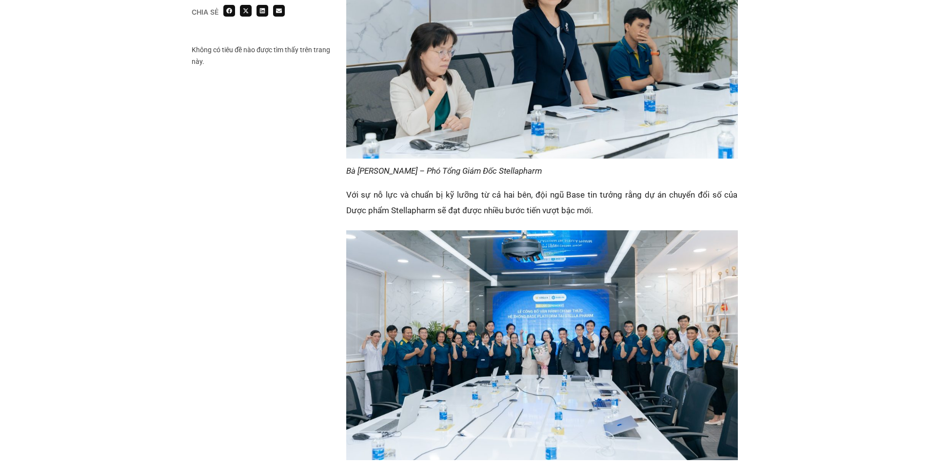  Describe the element at coordinates (279, 11) in the screenshot. I see `div: Share on email` at that location.